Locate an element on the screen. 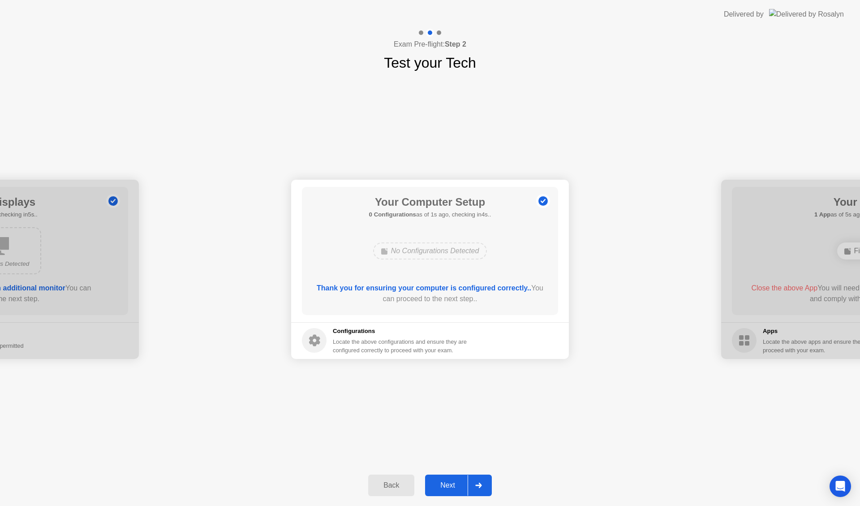  h1: Test your Tech is located at coordinates (430, 63).